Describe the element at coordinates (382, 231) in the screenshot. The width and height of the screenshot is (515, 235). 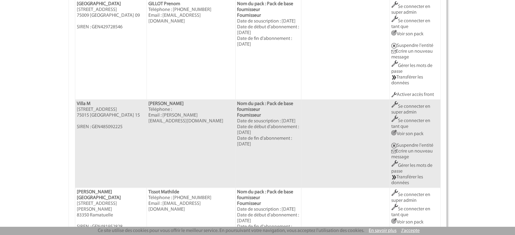
I see `a: En savoir plus` at that location.